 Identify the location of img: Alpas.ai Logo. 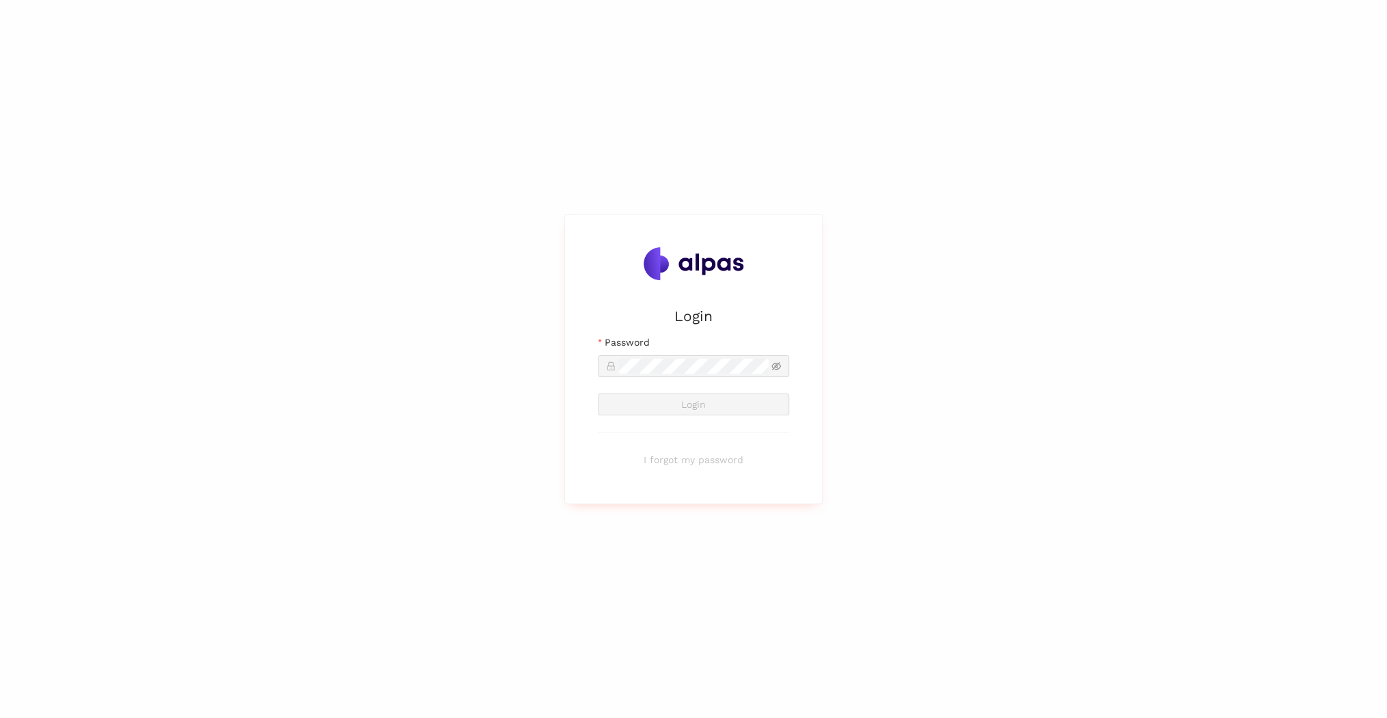
(693, 264).